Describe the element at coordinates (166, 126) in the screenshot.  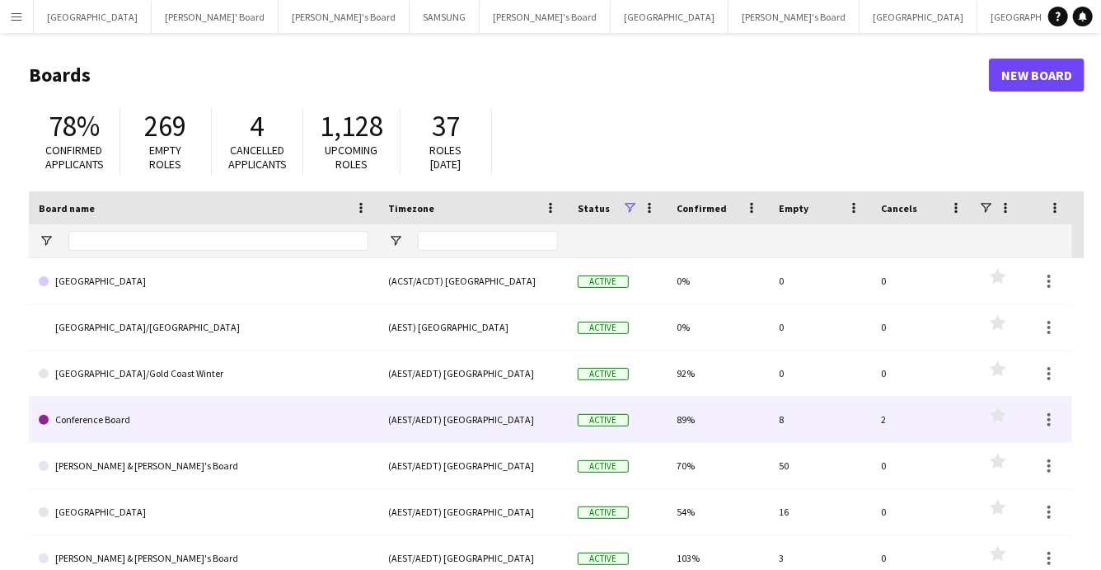
I see `span: 269` at that location.